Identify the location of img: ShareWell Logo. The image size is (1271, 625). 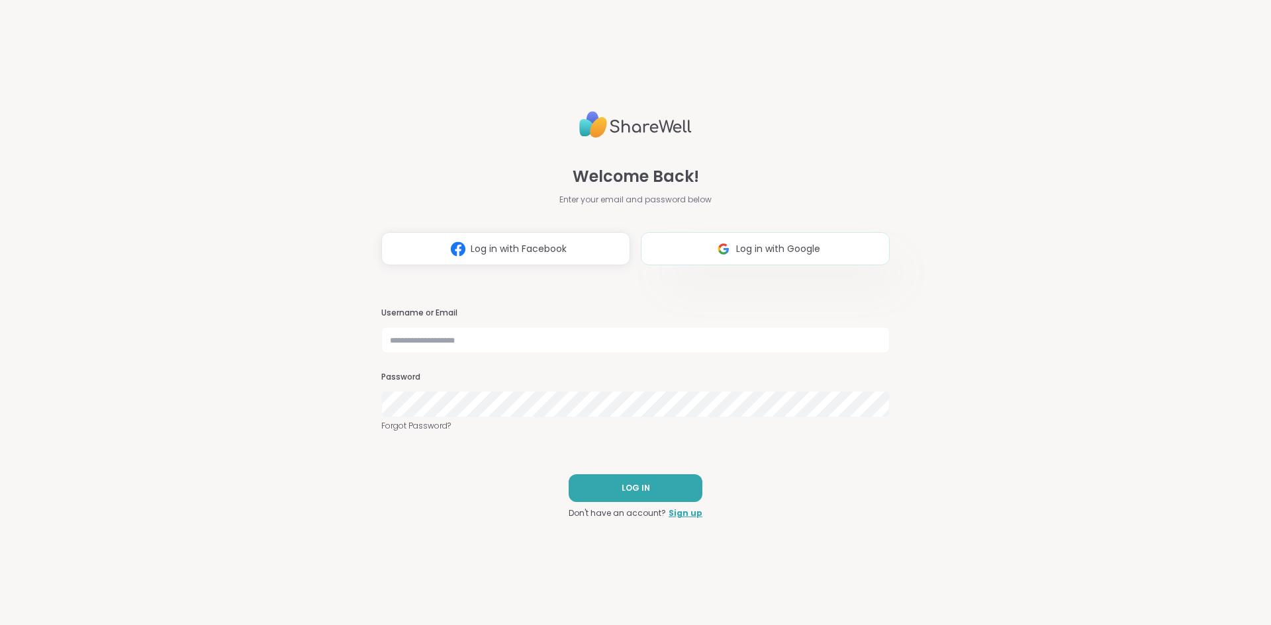
(635, 124).